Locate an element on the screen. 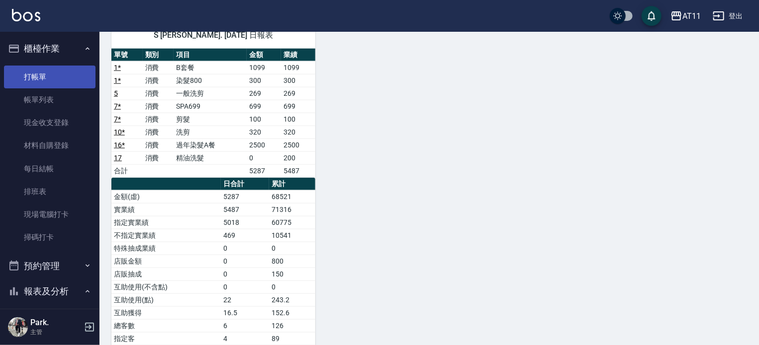 The height and width of the screenshot is (345, 759). td: 金額(虛) is located at coordinates (166, 197).